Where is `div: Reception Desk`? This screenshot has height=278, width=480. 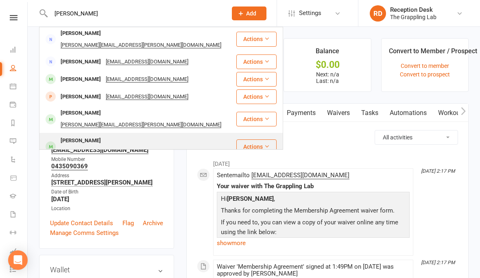
div: Reception Desk is located at coordinates (414, 10).